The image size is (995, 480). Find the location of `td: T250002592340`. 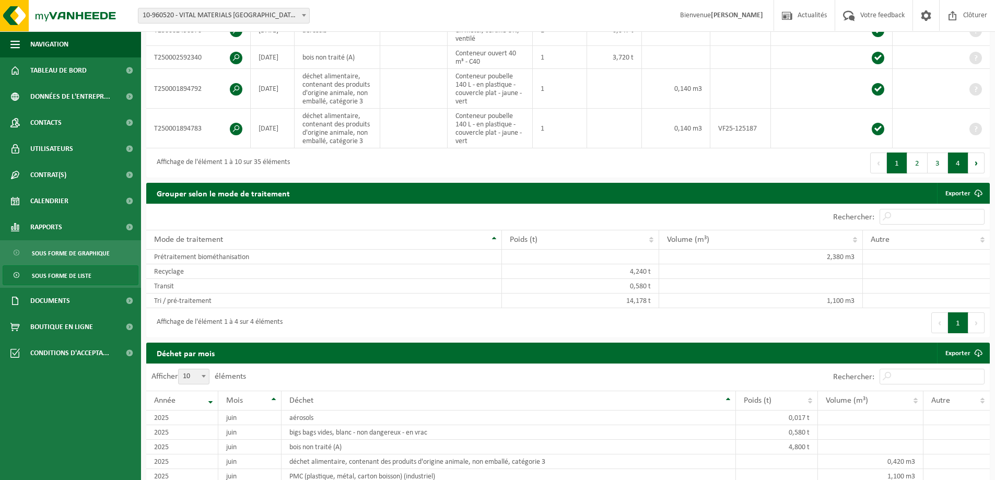

td: T250002592340 is located at coordinates (198, 57).